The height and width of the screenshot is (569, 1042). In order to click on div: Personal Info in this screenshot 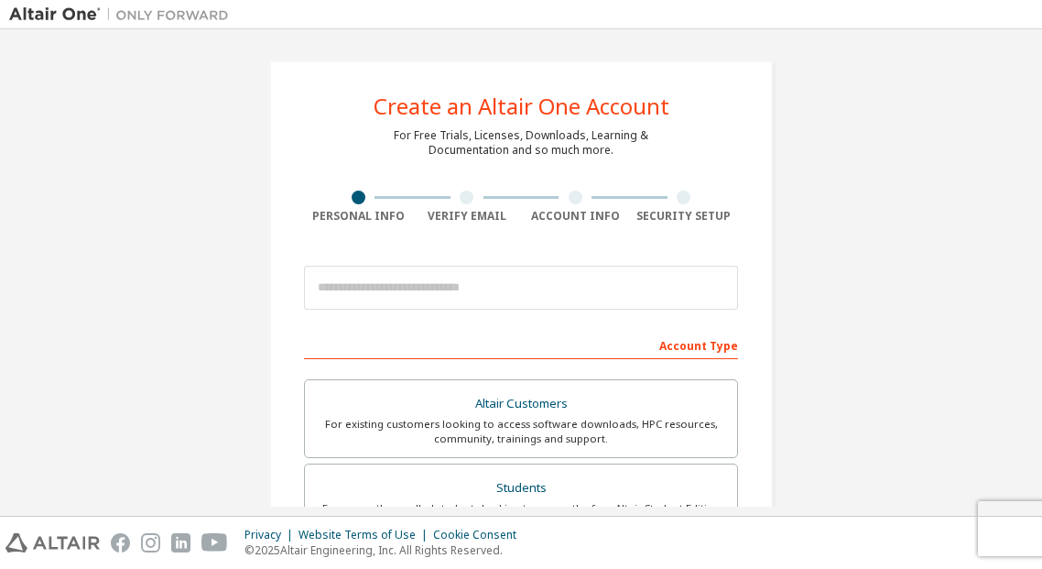, I will do `click(358, 216)`.